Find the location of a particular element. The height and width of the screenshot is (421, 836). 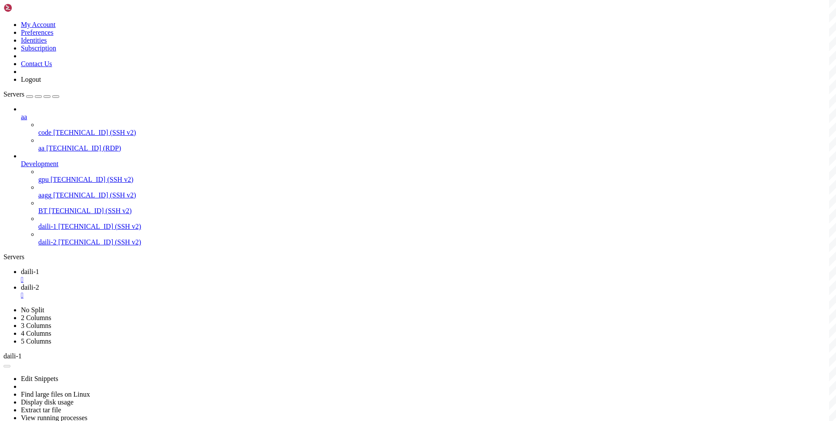

a: No Split is located at coordinates (33, 310).